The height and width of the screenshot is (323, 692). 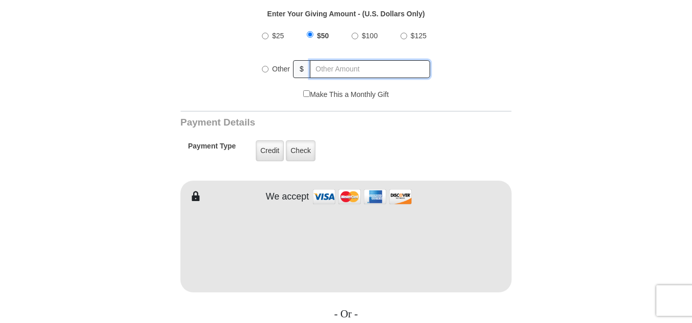 I want to click on h4: - Or -, so click(x=346, y=313).